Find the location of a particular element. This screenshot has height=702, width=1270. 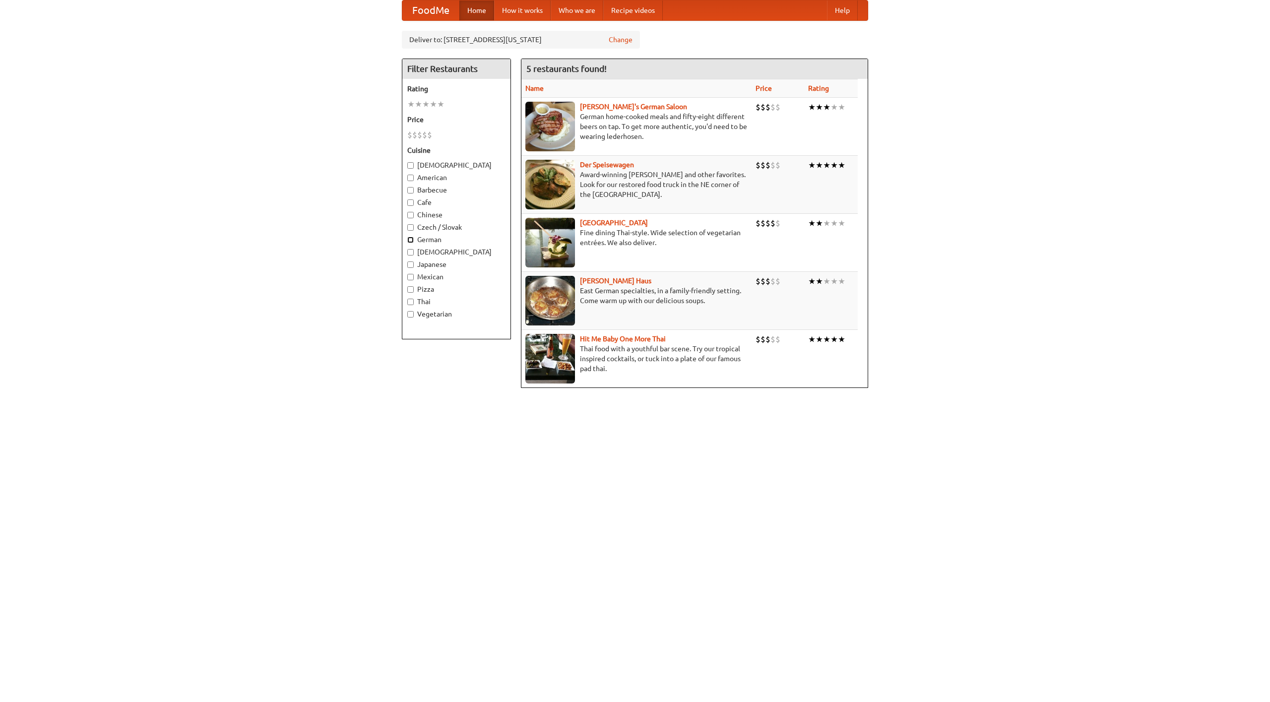

a: Home is located at coordinates (477, 10).